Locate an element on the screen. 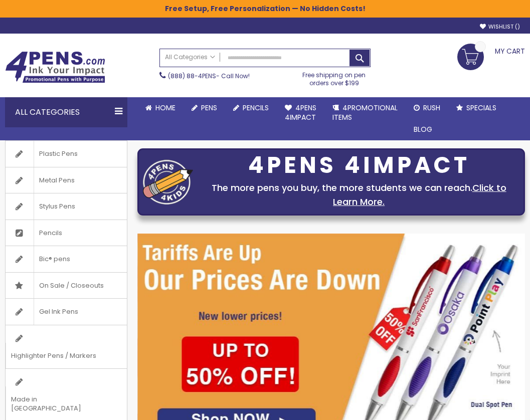  div: 4PENS 4IMPACT is located at coordinates (359, 165).